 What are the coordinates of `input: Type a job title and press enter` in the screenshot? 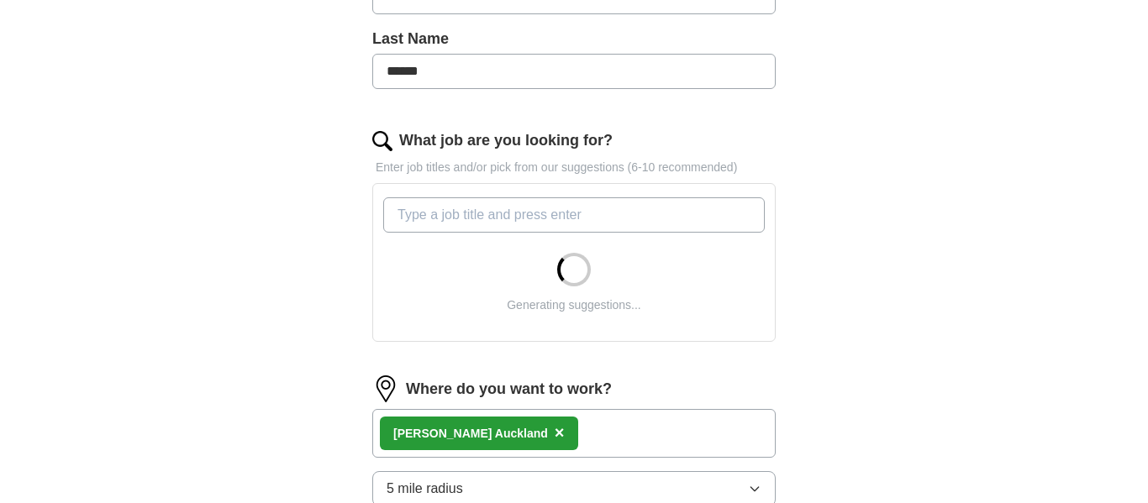 It's located at (574, 215).